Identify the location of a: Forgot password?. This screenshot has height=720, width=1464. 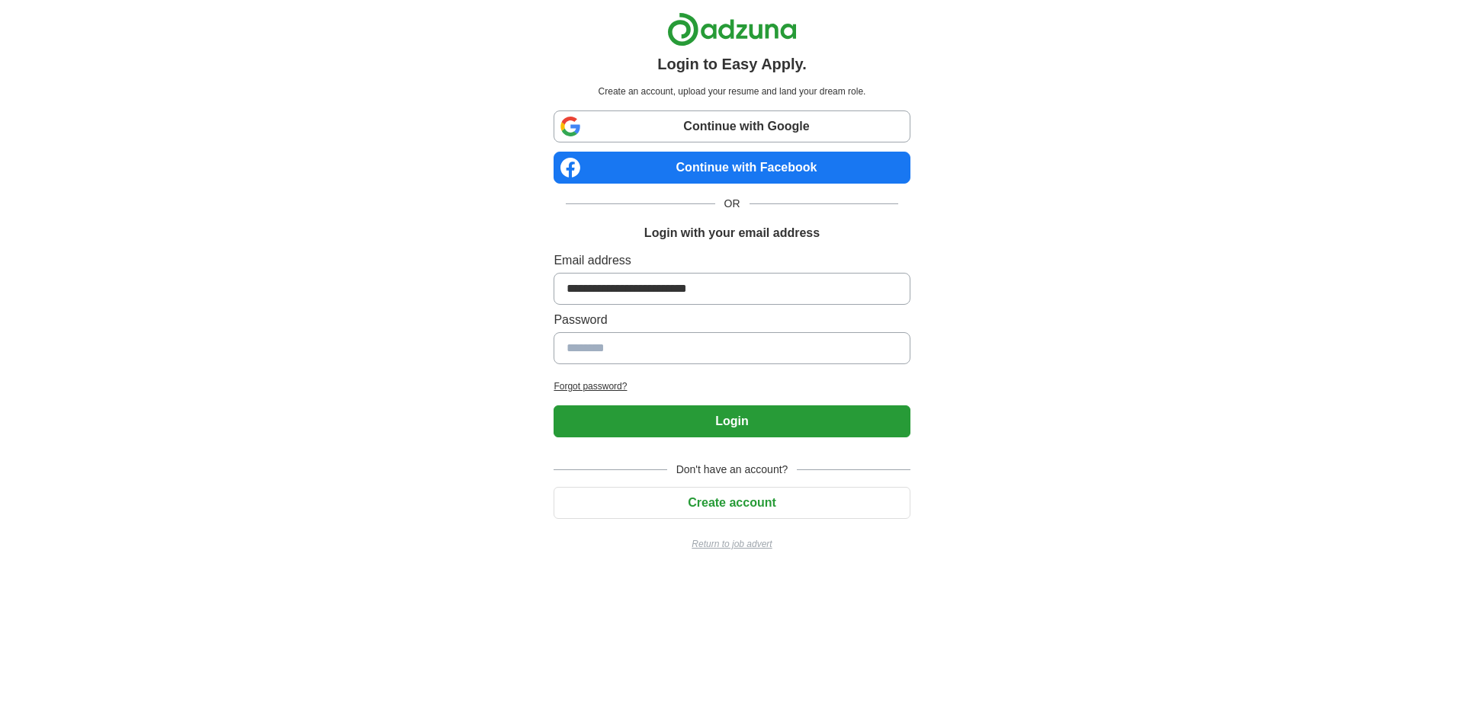
(731, 386).